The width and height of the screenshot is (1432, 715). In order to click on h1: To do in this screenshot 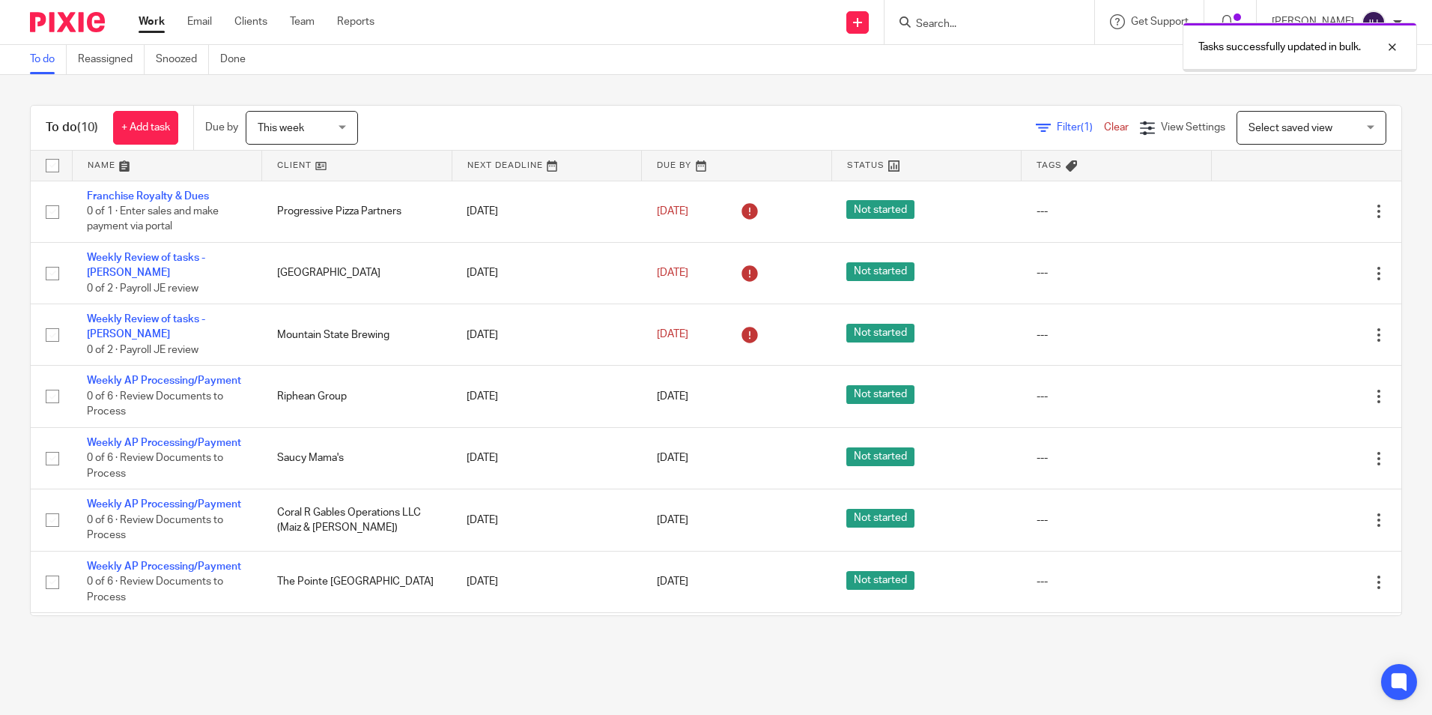, I will do `click(72, 127)`.